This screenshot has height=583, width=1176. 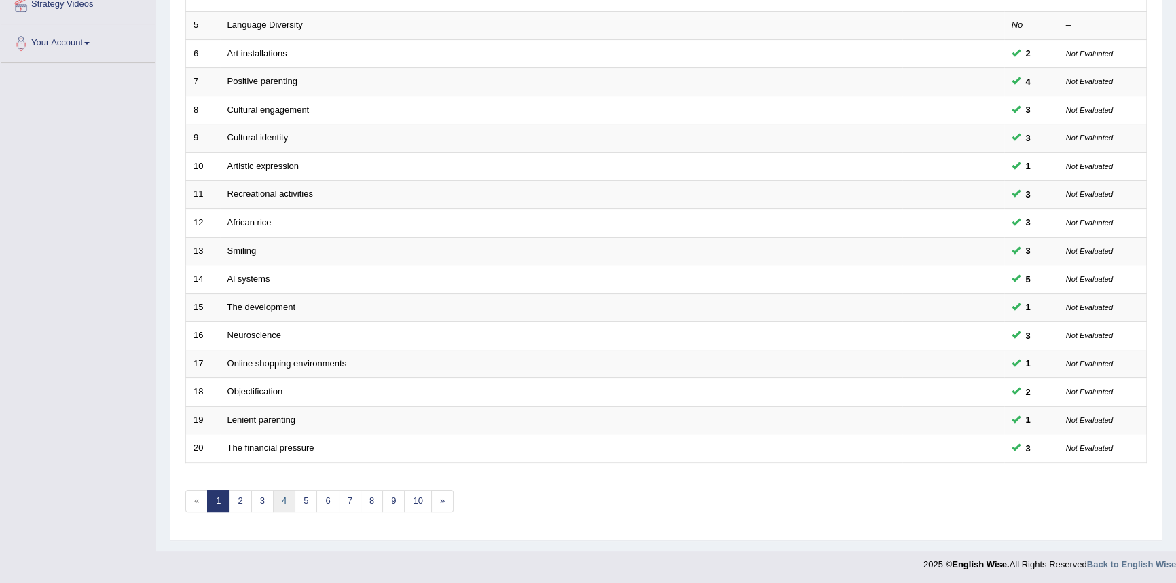 What do you see at coordinates (306, 501) in the screenshot?
I see `a: 5` at bounding box center [306, 501].